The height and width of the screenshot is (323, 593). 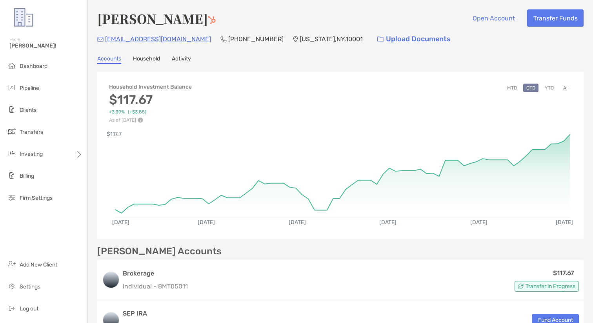 I want to click on a: Activity, so click(x=181, y=60).